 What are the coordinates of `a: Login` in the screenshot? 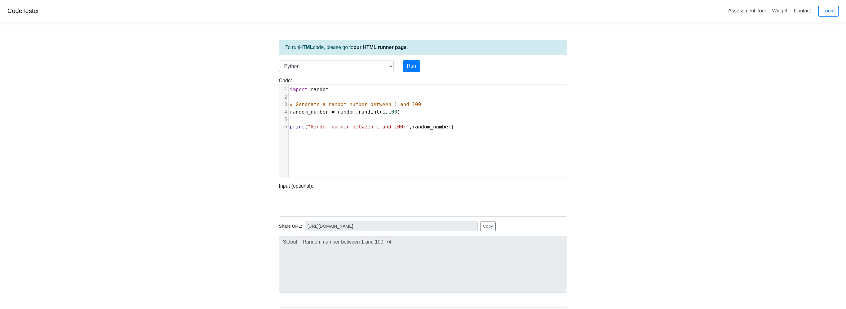 It's located at (829, 11).